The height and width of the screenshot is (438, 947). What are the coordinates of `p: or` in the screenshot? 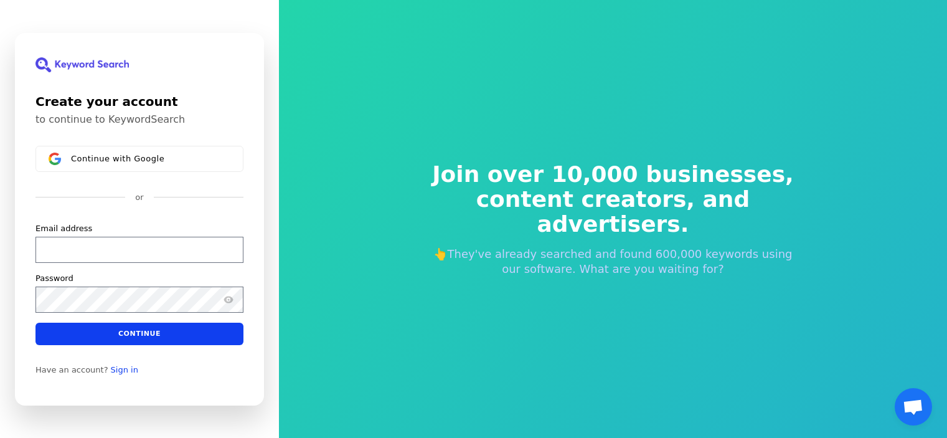 It's located at (139, 197).